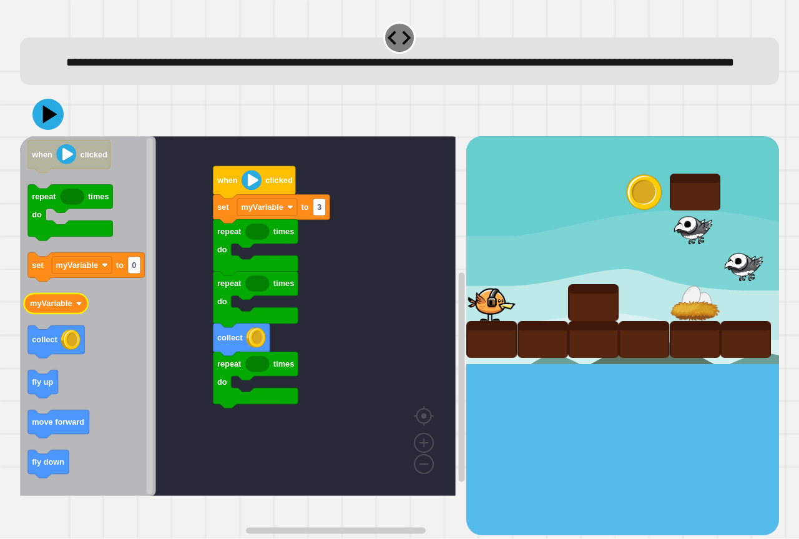 Image resolution: width=799 pixels, height=539 pixels. Describe the element at coordinates (48, 462) in the screenshot. I see `text: fly down` at that location.